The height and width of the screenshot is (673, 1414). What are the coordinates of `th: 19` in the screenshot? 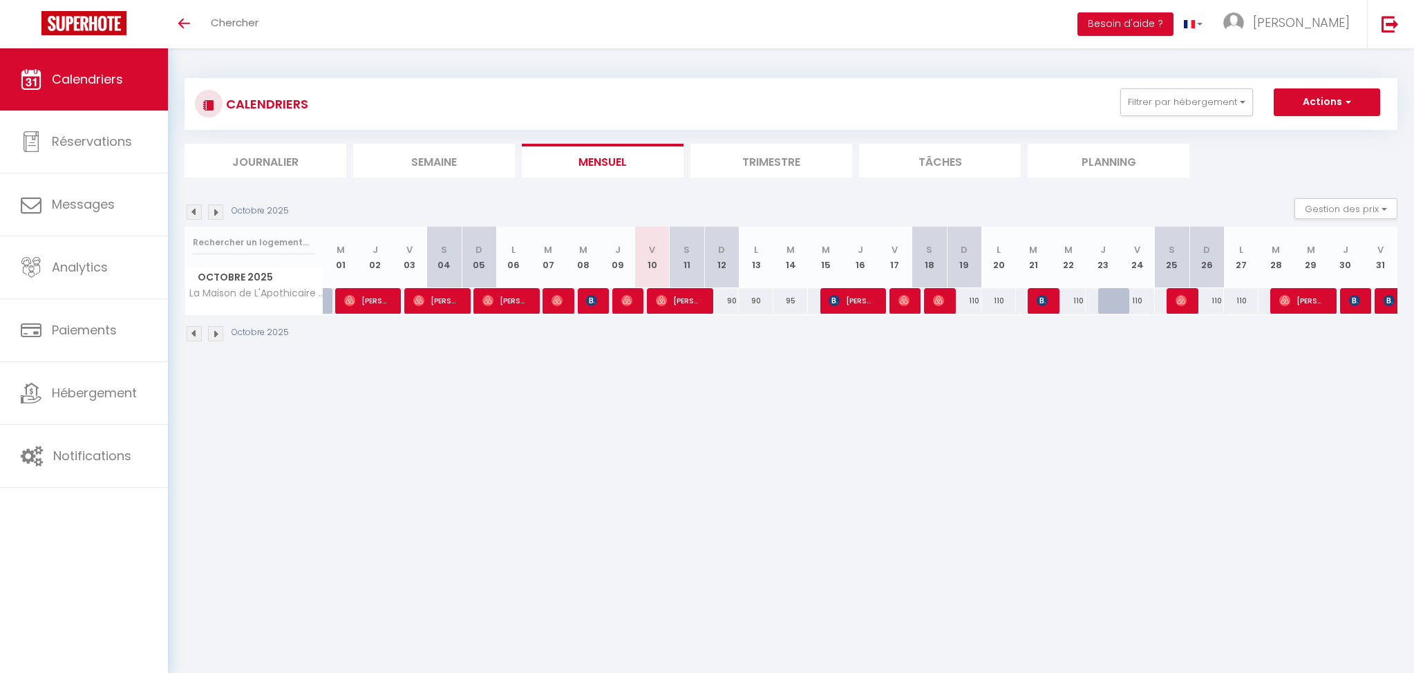 It's located at (964, 257).